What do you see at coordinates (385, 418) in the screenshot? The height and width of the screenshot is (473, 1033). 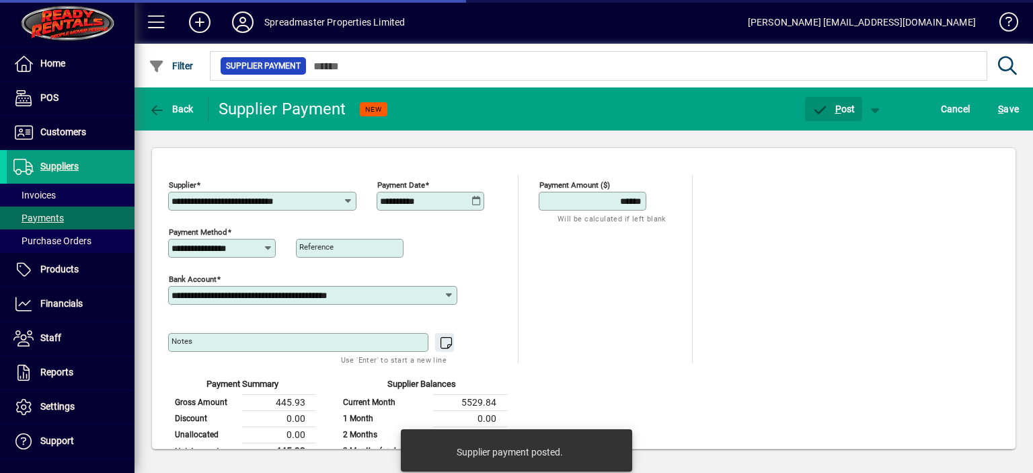 I see `td: 1 Month` at bounding box center [385, 418].